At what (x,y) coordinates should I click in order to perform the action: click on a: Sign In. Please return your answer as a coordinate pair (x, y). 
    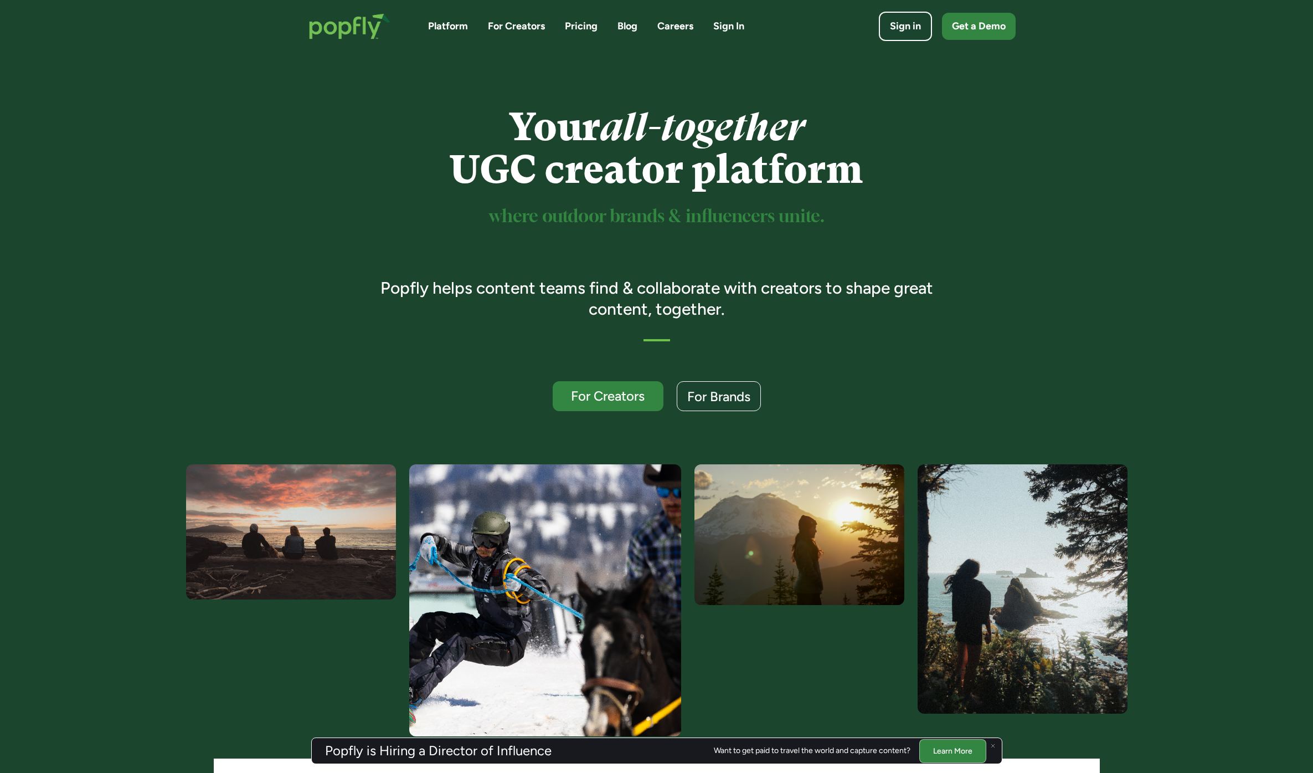
    Looking at the image, I should click on (729, 26).